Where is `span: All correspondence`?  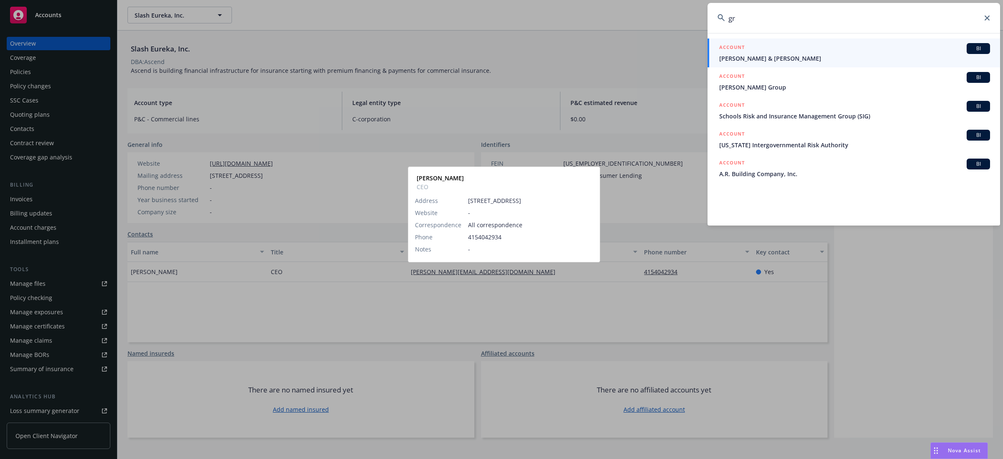 span: All correspondence is located at coordinates (530, 224).